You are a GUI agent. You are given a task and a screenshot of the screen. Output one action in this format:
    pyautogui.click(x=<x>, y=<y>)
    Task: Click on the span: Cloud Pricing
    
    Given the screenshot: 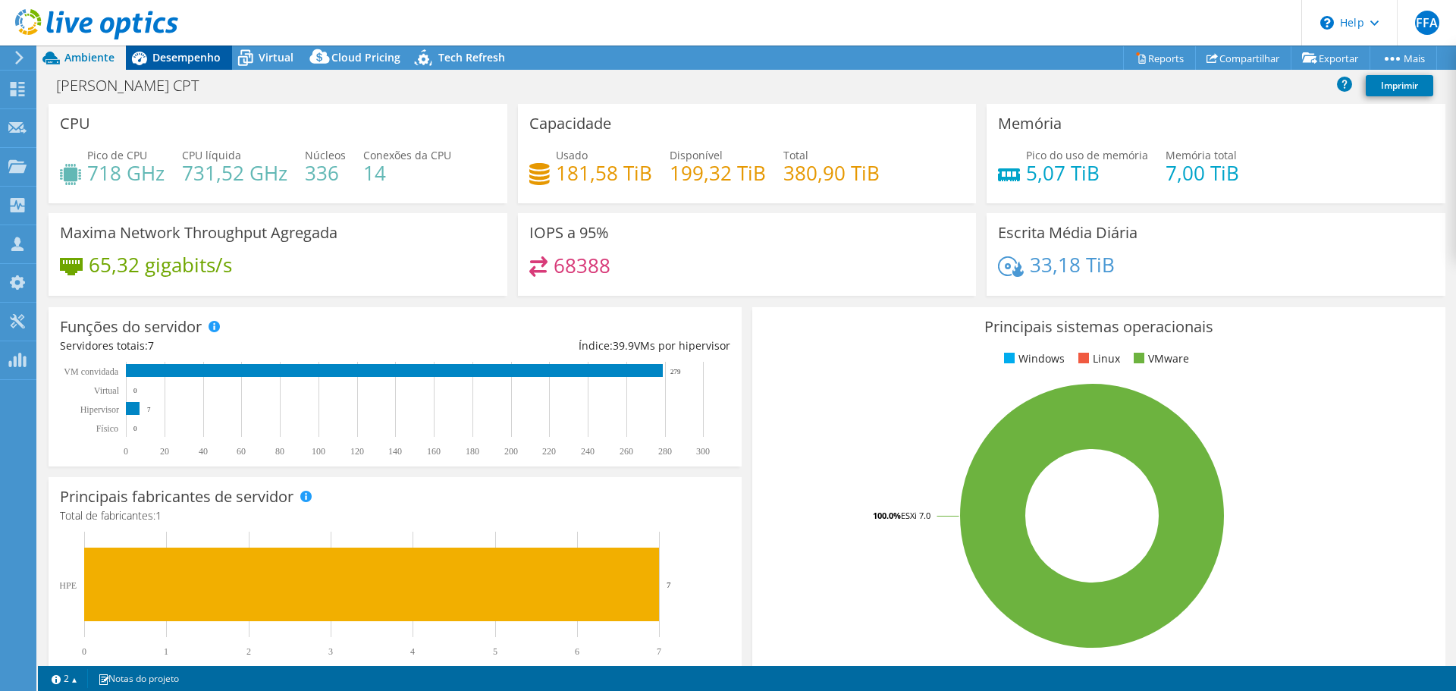 What is the action you would take?
    pyautogui.click(x=366, y=57)
    